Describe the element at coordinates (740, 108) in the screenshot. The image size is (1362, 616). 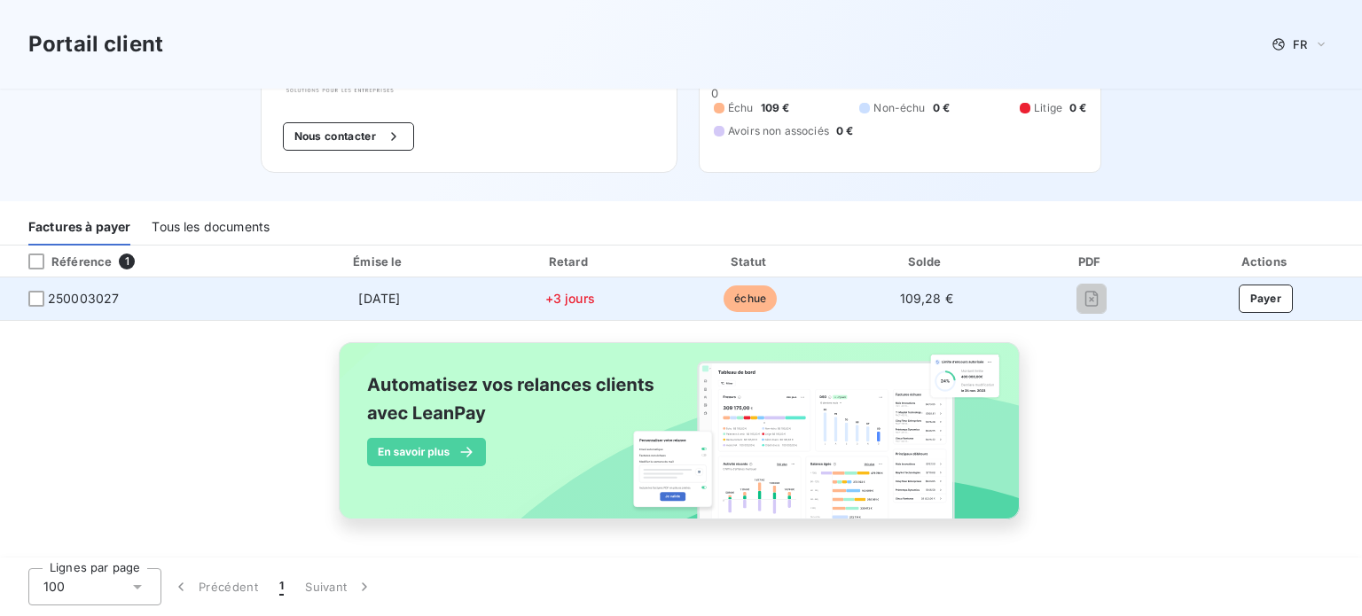
I see `span: Échu` at that location.